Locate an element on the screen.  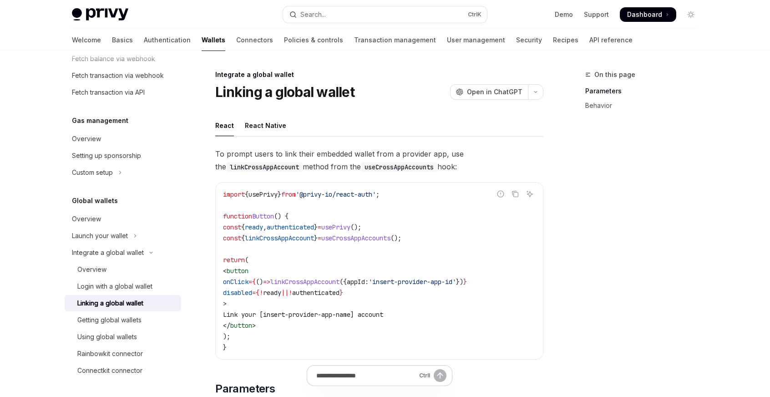
a: Using global wallets is located at coordinates (123, 337).